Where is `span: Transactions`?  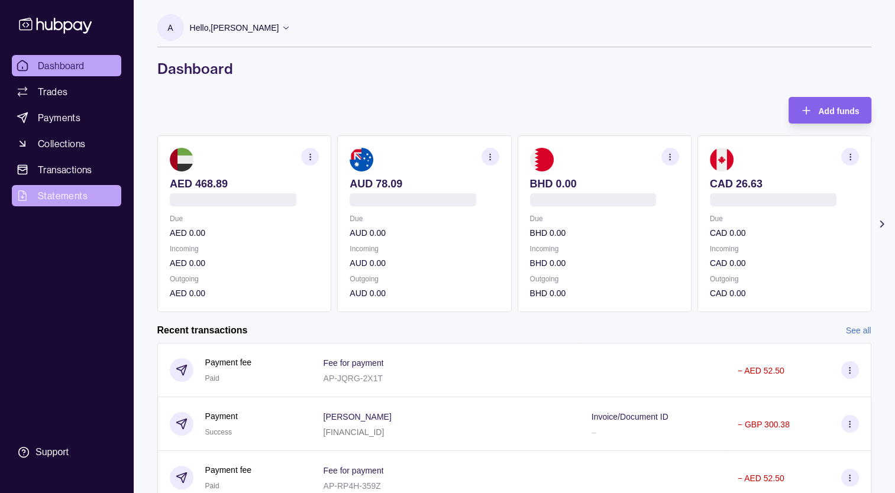 span: Transactions is located at coordinates (65, 170).